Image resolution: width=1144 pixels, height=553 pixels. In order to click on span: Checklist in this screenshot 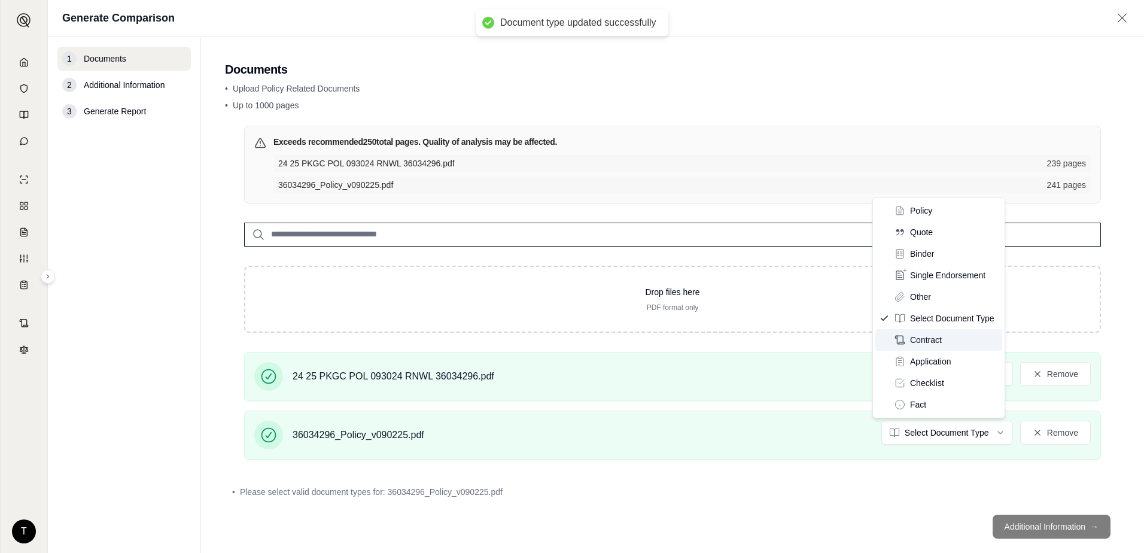, I will do `click(927, 383)`.